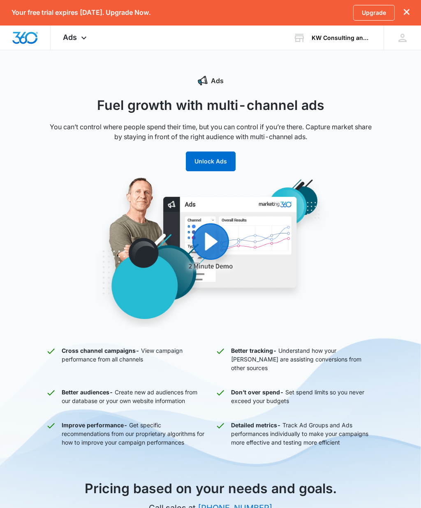  Describe the element at coordinates (211, 161) in the screenshot. I see `button: Unlock Ads` at that location.